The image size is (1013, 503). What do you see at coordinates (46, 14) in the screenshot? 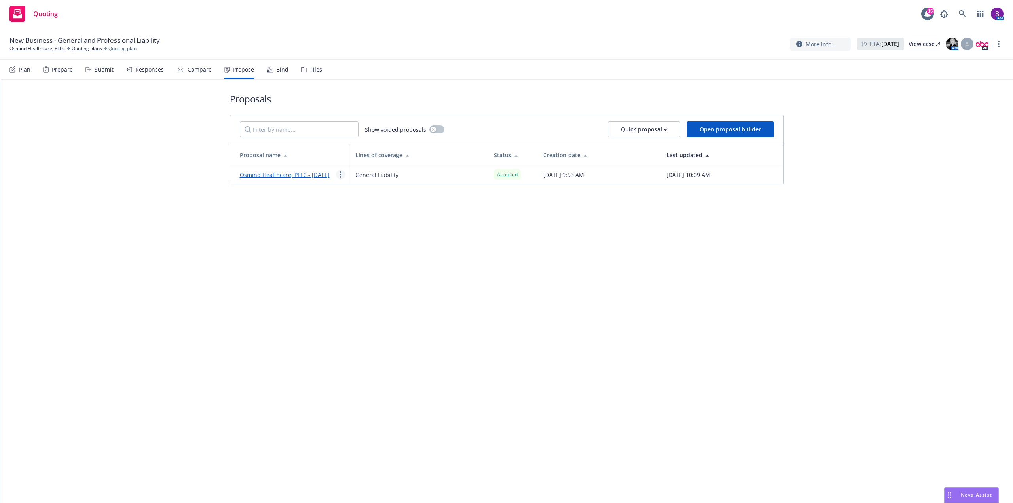
I see `span: Quoting` at bounding box center [46, 14].